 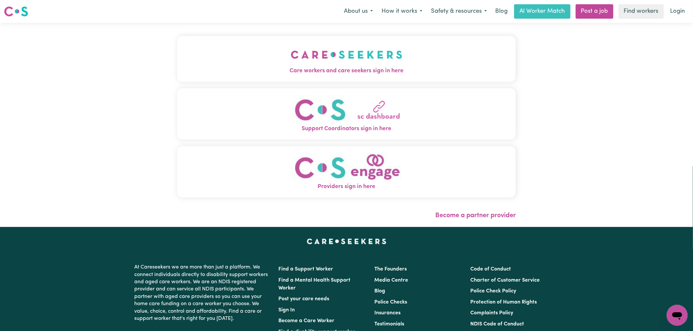 I want to click on a: Find a Mental Health Support Worker, so click(x=314, y=285).